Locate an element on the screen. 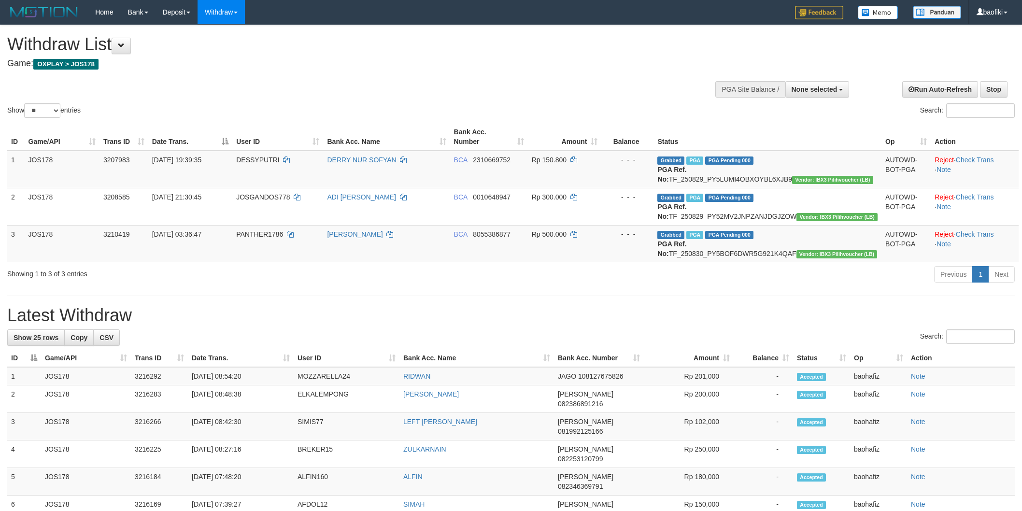 This screenshot has height=511, width=1022. a: Run Auto-Refresh is located at coordinates (940, 89).